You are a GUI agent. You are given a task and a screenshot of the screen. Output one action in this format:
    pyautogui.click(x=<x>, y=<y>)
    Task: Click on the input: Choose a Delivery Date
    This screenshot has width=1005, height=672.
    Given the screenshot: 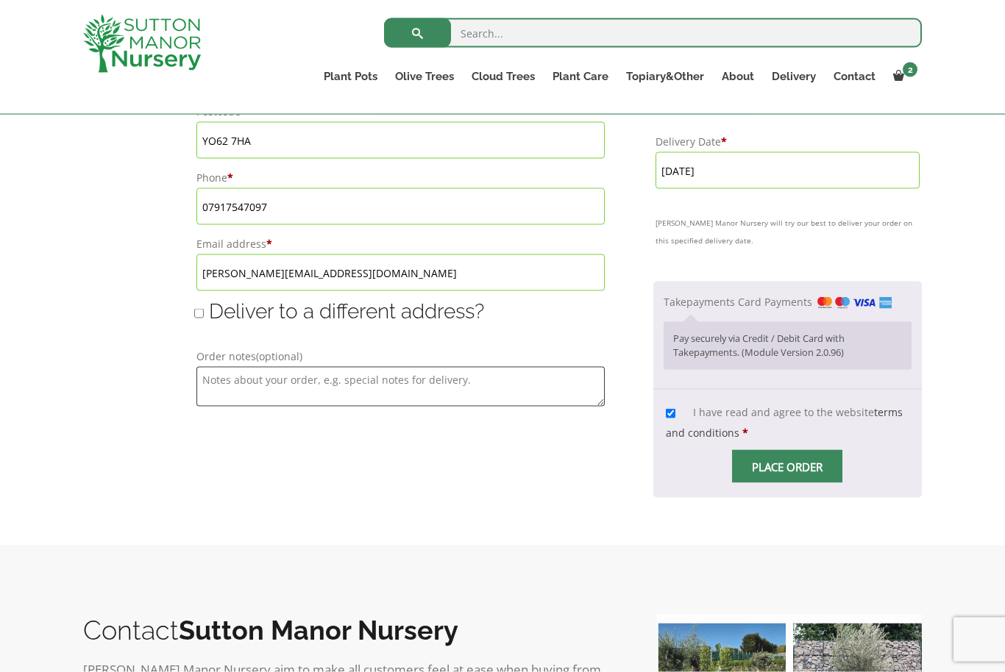 What is the action you would take?
    pyautogui.click(x=787, y=171)
    